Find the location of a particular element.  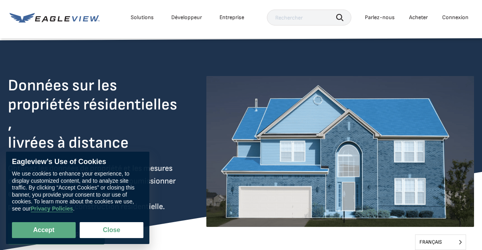

span: Français is located at coordinates (441, 242).